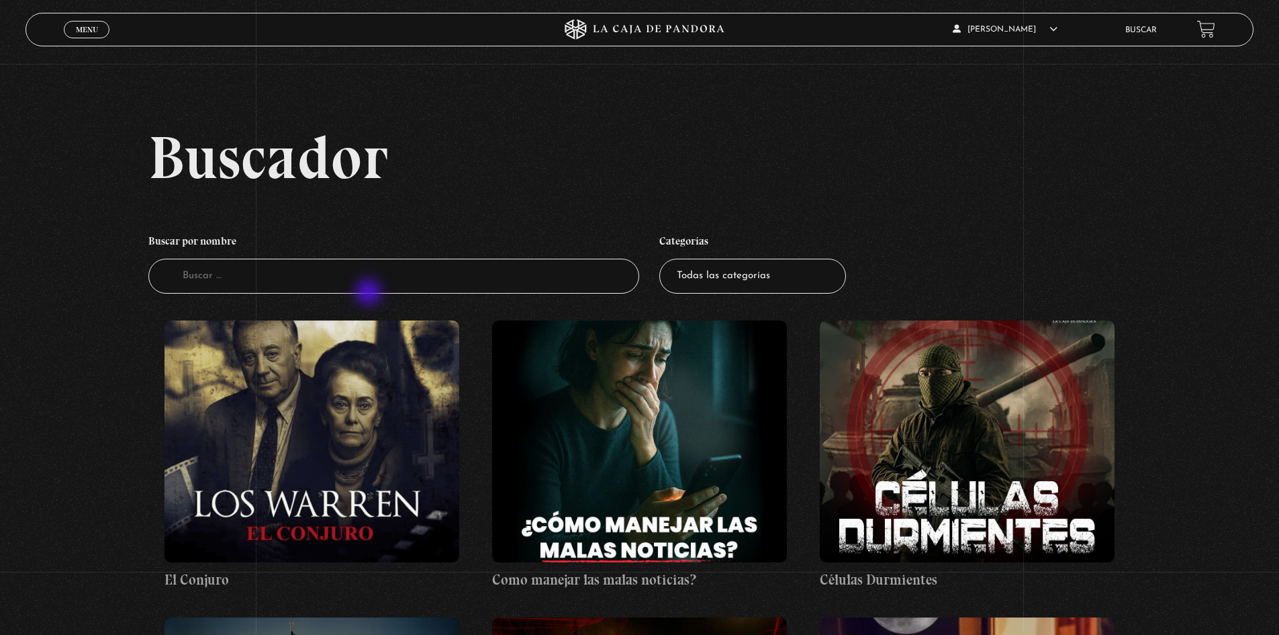 Image resolution: width=1279 pixels, height=635 pixels. What do you see at coordinates (87, 30) in the screenshot?
I see `span: Menu` at bounding box center [87, 30].